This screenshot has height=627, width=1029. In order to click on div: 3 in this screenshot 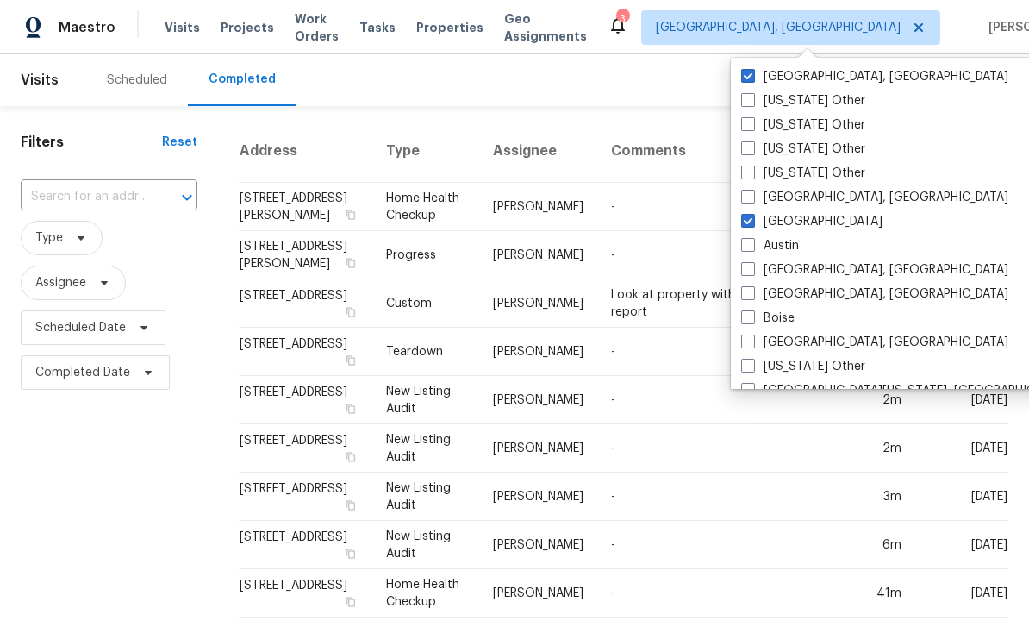, I will do `click(622, 19)`.